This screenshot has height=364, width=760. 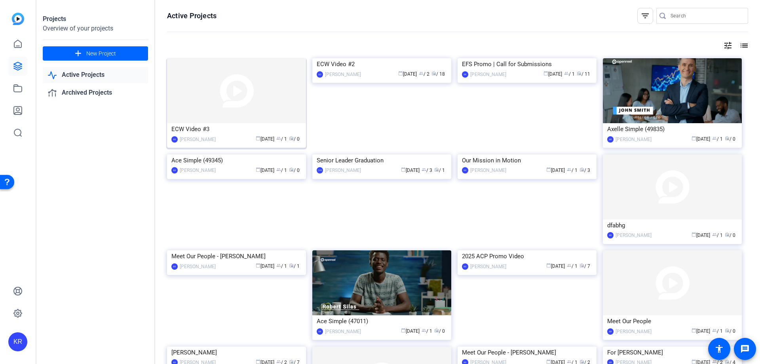 I want to click on div: EFS Promo | Call for Submissions, so click(x=527, y=64).